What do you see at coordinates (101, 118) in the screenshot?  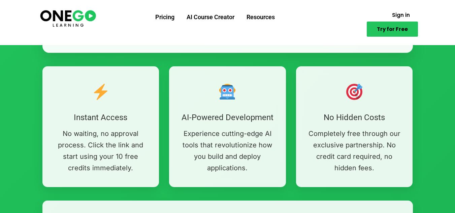 I see `h3: Instant Access` at bounding box center [101, 118].